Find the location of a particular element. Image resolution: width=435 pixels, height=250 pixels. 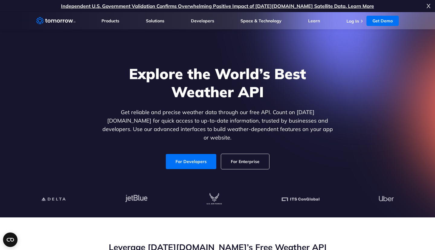

a: Home link is located at coordinates (56, 21).